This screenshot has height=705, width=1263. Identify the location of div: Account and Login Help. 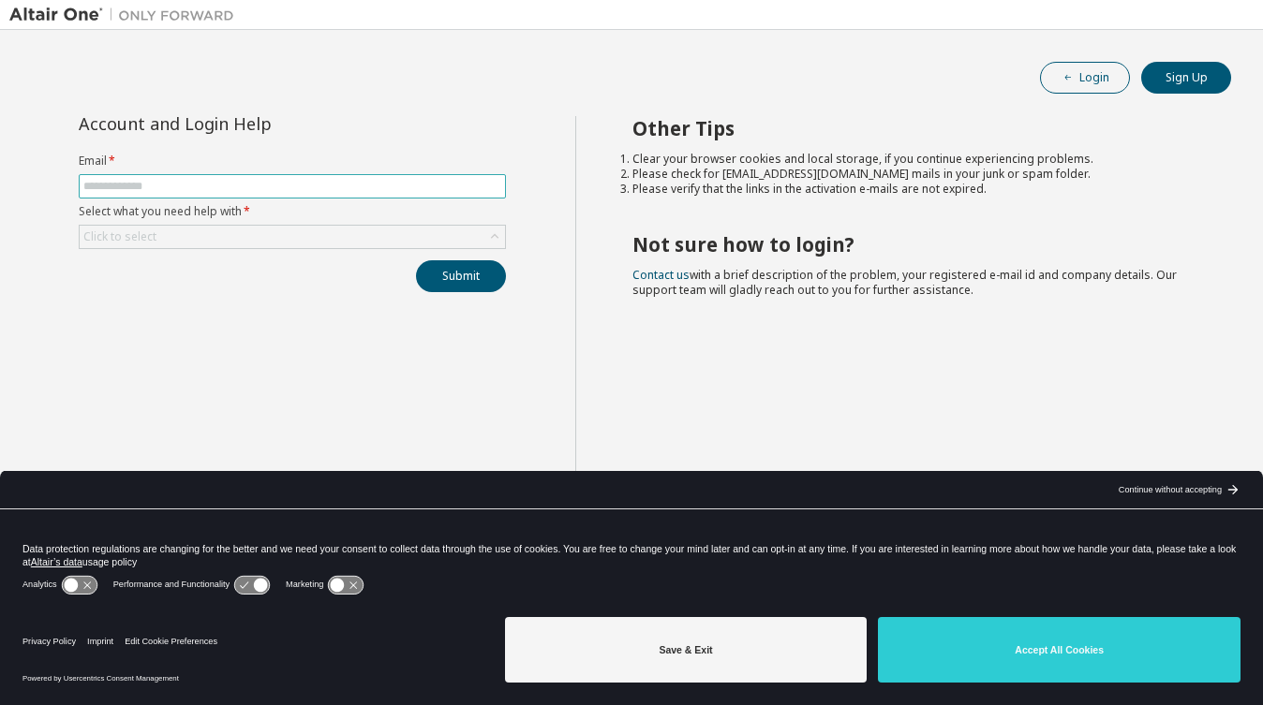
(249, 124).